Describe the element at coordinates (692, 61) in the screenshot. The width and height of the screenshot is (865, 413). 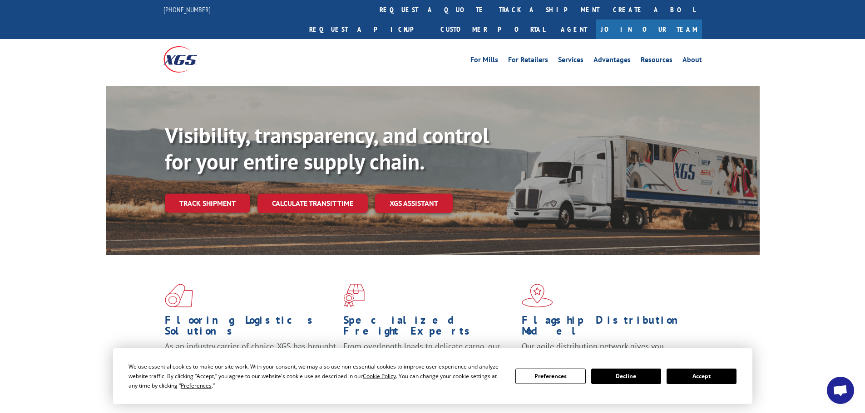
I see `a: About` at that location.